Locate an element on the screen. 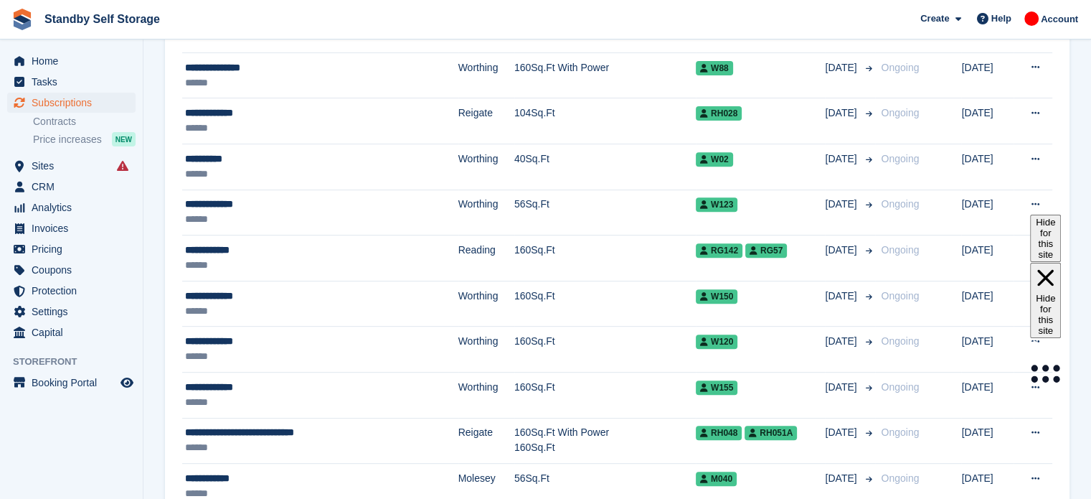 The width and height of the screenshot is (1091, 499). i: Smart entry sync failures have occurred is located at coordinates (123, 166).